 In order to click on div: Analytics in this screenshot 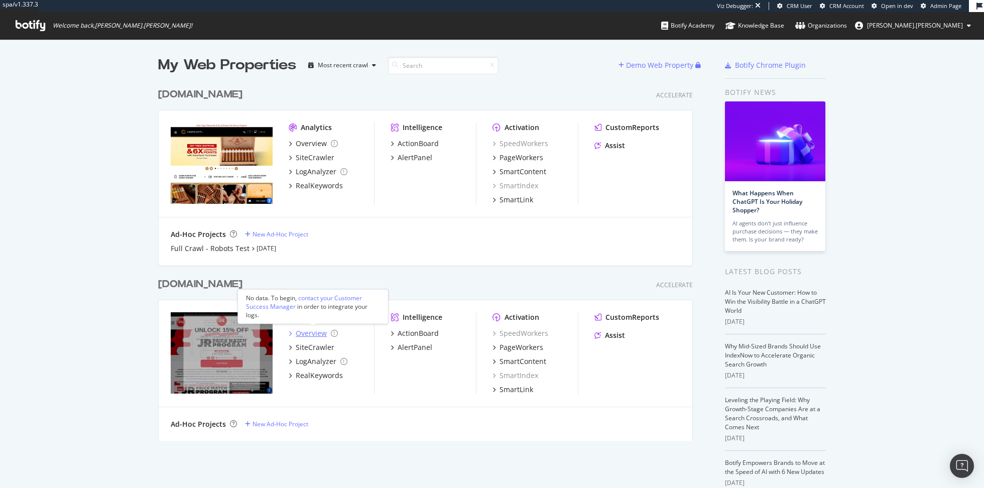, I will do `click(316, 128)`.